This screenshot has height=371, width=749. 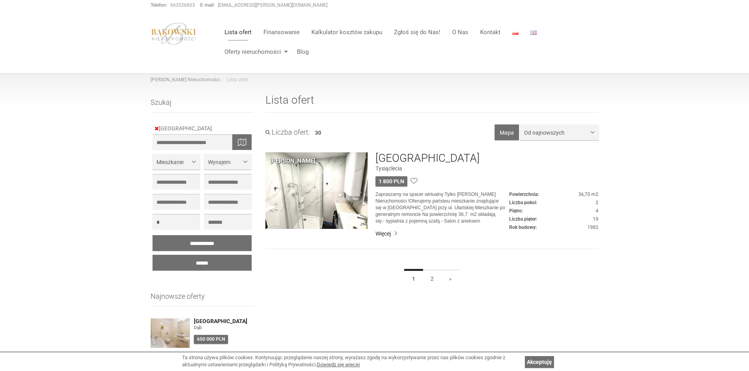 What do you see at coordinates (202, 106) in the screenshot?
I see `h3: Szukaj` at bounding box center [202, 106].